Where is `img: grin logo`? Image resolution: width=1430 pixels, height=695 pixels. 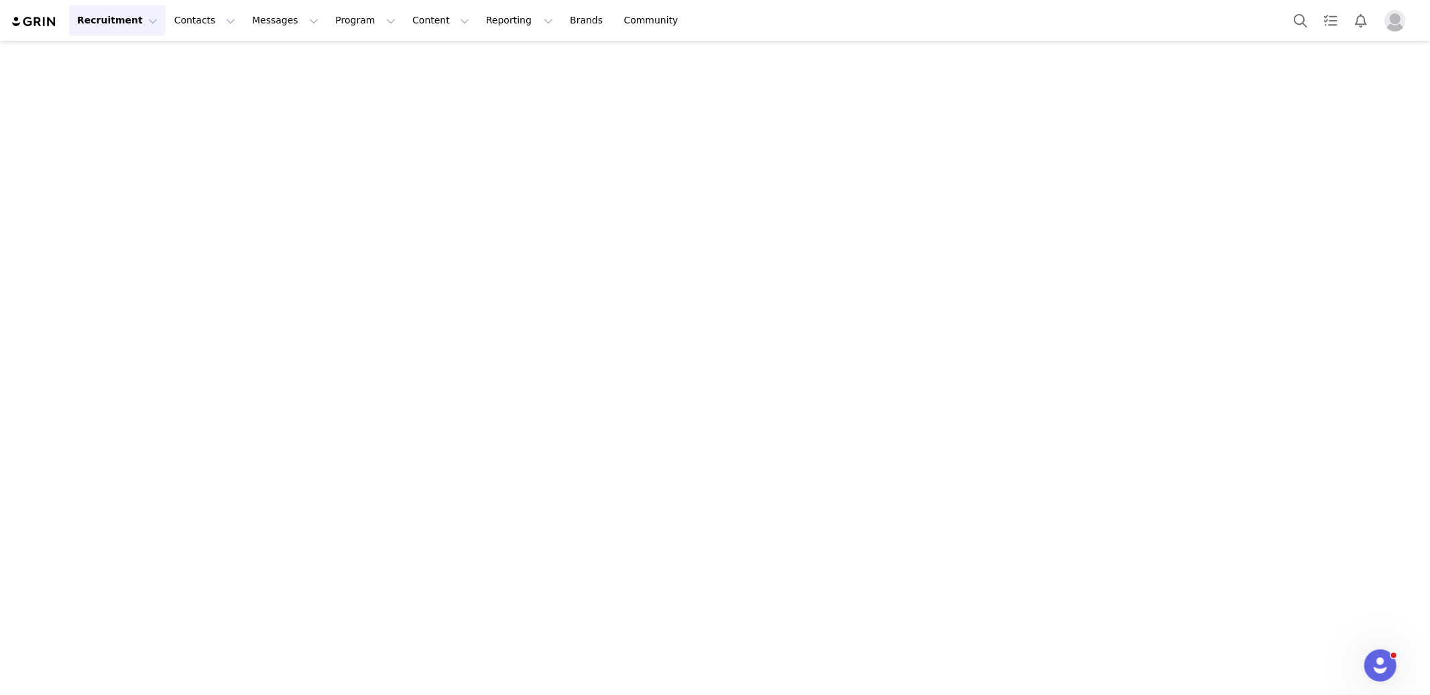
img: grin logo is located at coordinates (34, 21).